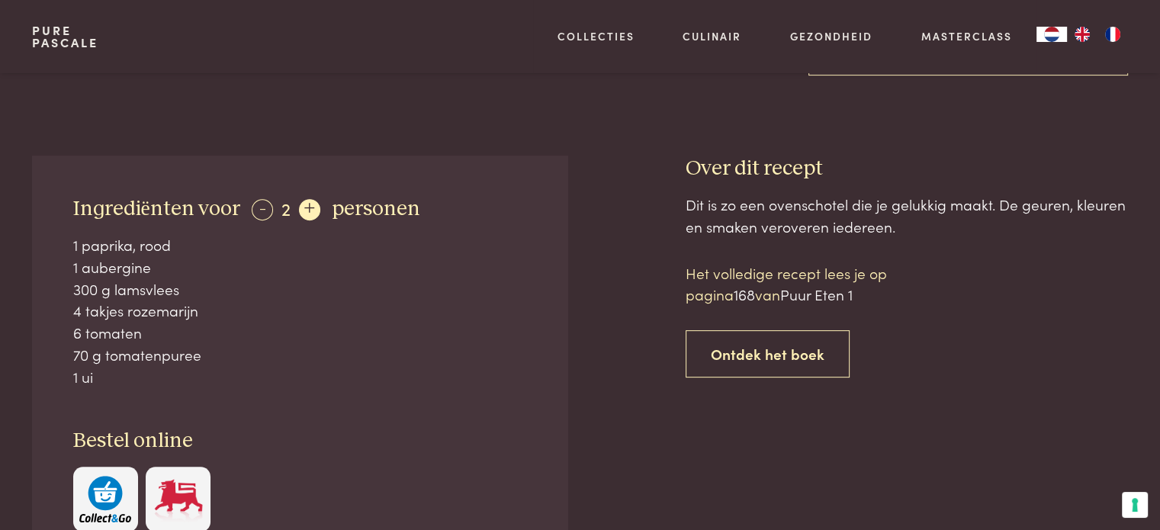  I want to click on div: 1 ui, so click(301, 377).